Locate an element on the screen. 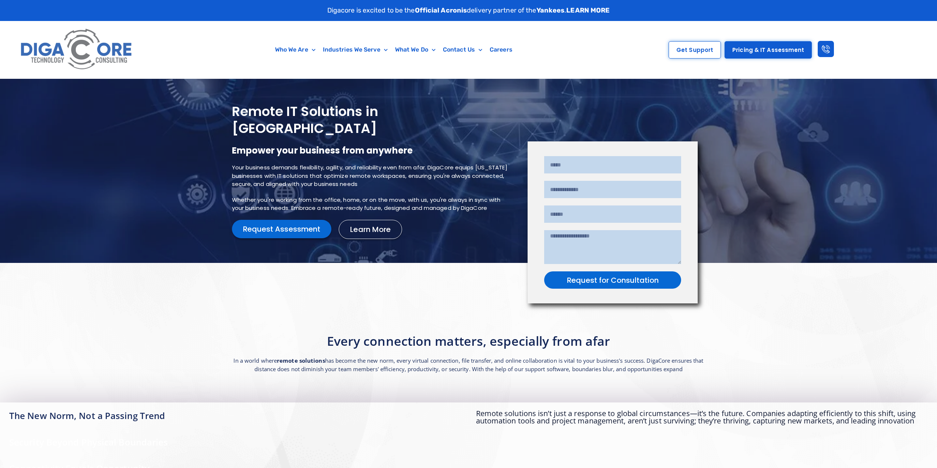  a: Who We Are is located at coordinates (295, 50).